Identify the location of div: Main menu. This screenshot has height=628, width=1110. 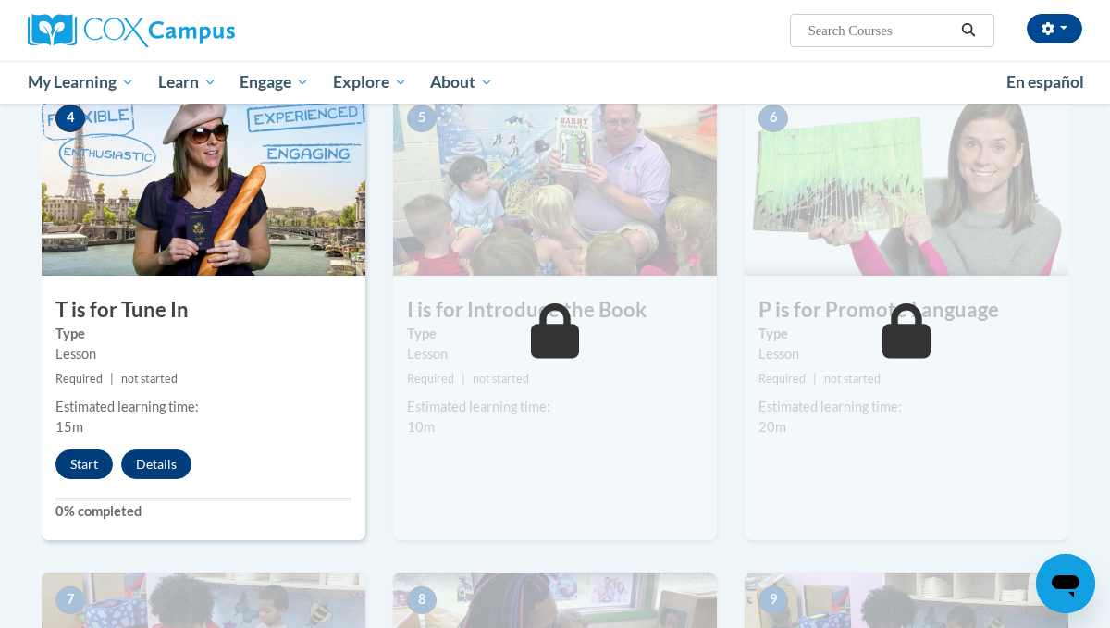
(555, 82).